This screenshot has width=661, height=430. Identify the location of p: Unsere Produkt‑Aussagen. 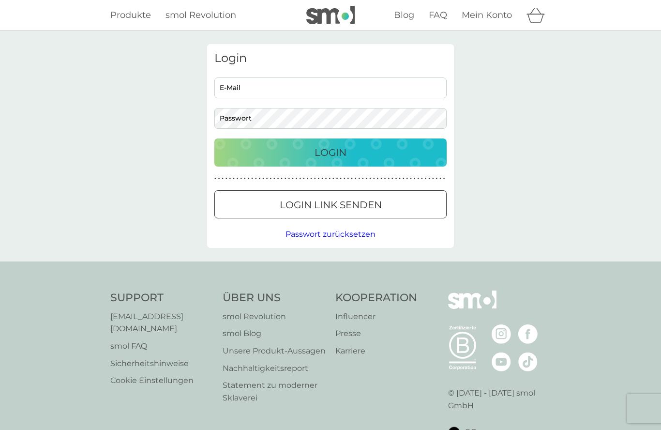
(274, 351).